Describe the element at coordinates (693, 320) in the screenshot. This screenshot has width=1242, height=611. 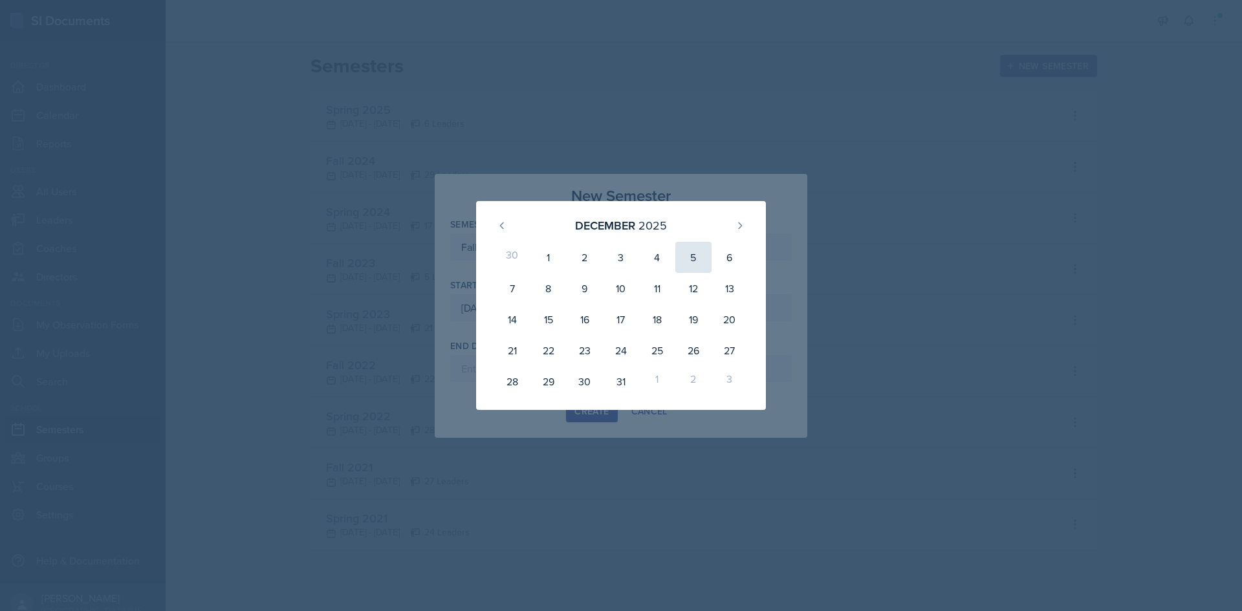
I see `div: 19` at that location.